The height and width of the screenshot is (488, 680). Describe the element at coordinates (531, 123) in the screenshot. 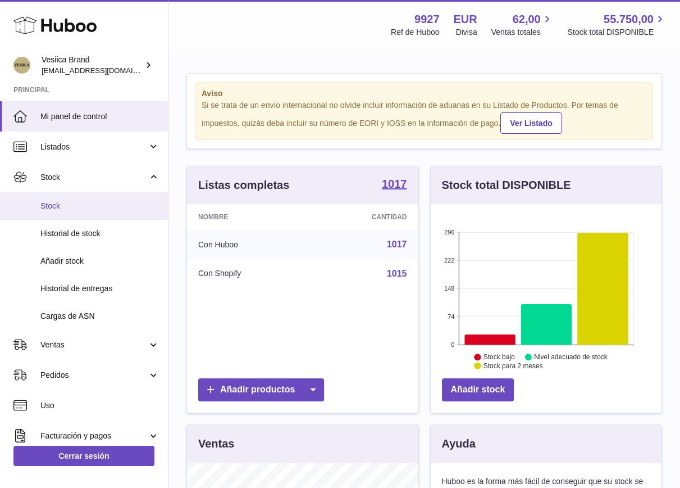

I see `a: Ver Listado` at that location.